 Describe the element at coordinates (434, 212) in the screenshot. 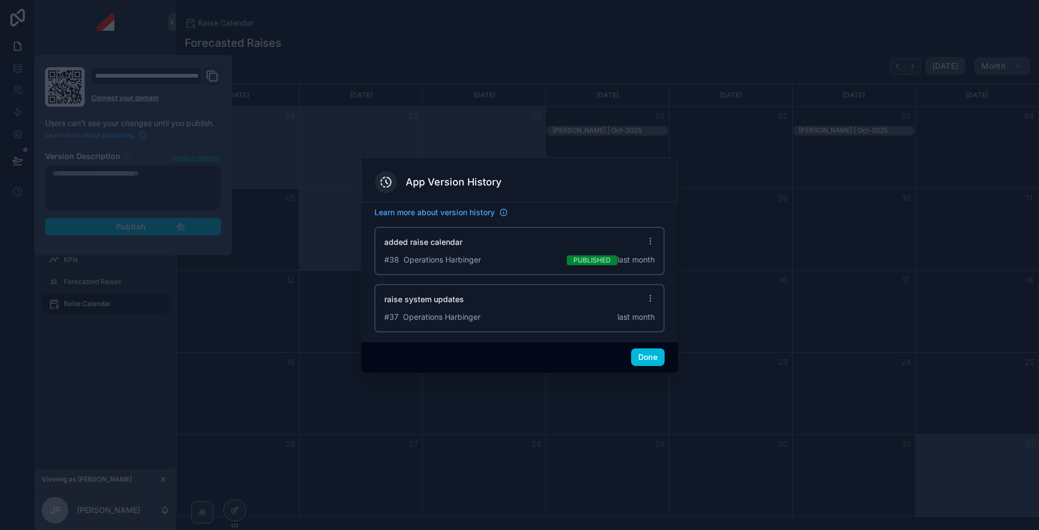

I see `span: Learn more about version history` at that location.